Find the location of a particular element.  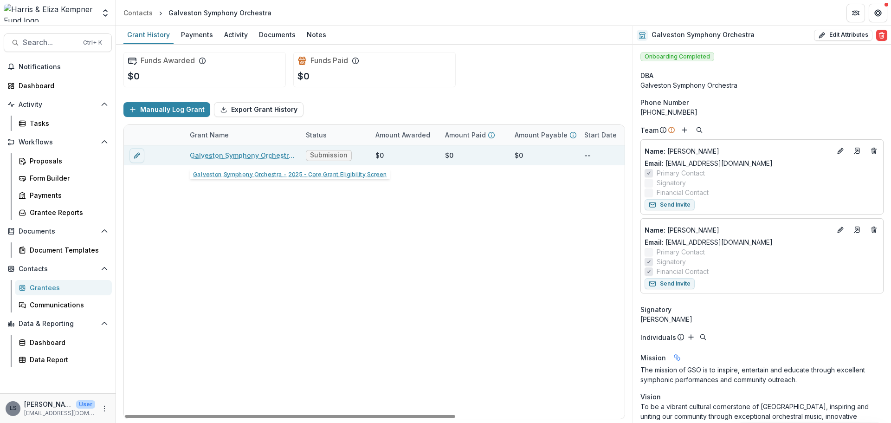

div: Lauren Scott is located at coordinates (13, 408).